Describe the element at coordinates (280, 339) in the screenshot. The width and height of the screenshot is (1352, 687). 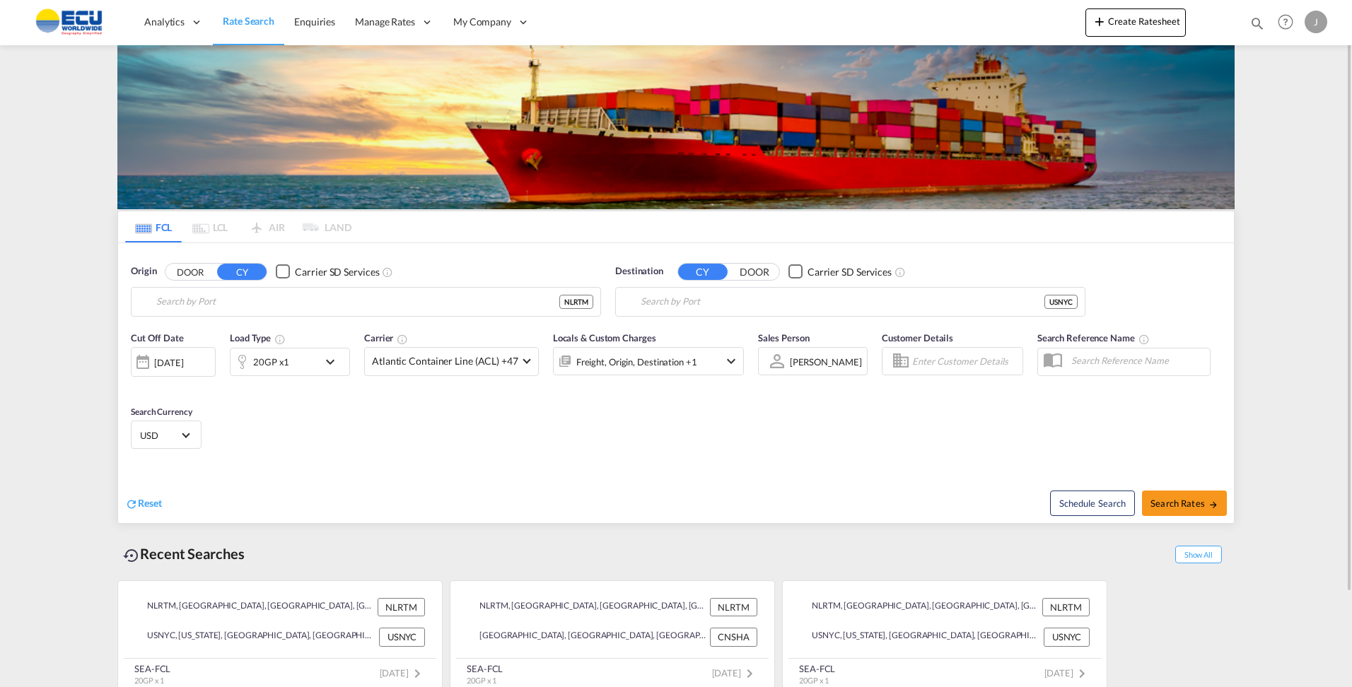
I see `md-icon: icon-information-outline` at that location.